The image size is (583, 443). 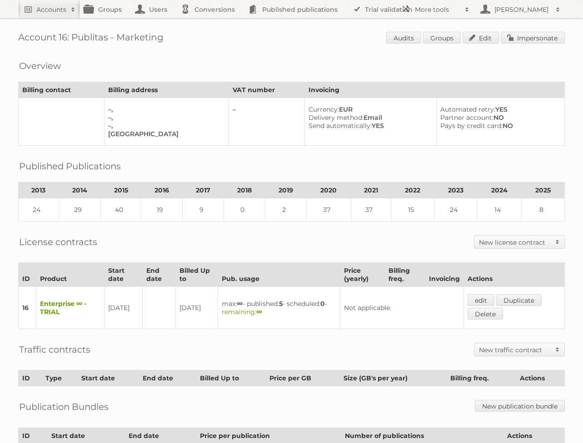 What do you see at coordinates (543, 210) in the screenshot?
I see `td: 8` at bounding box center [543, 210].